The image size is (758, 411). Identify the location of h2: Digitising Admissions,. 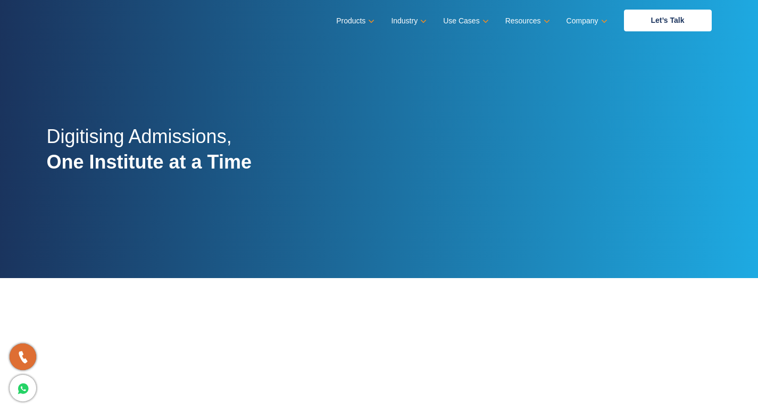
(149, 155).